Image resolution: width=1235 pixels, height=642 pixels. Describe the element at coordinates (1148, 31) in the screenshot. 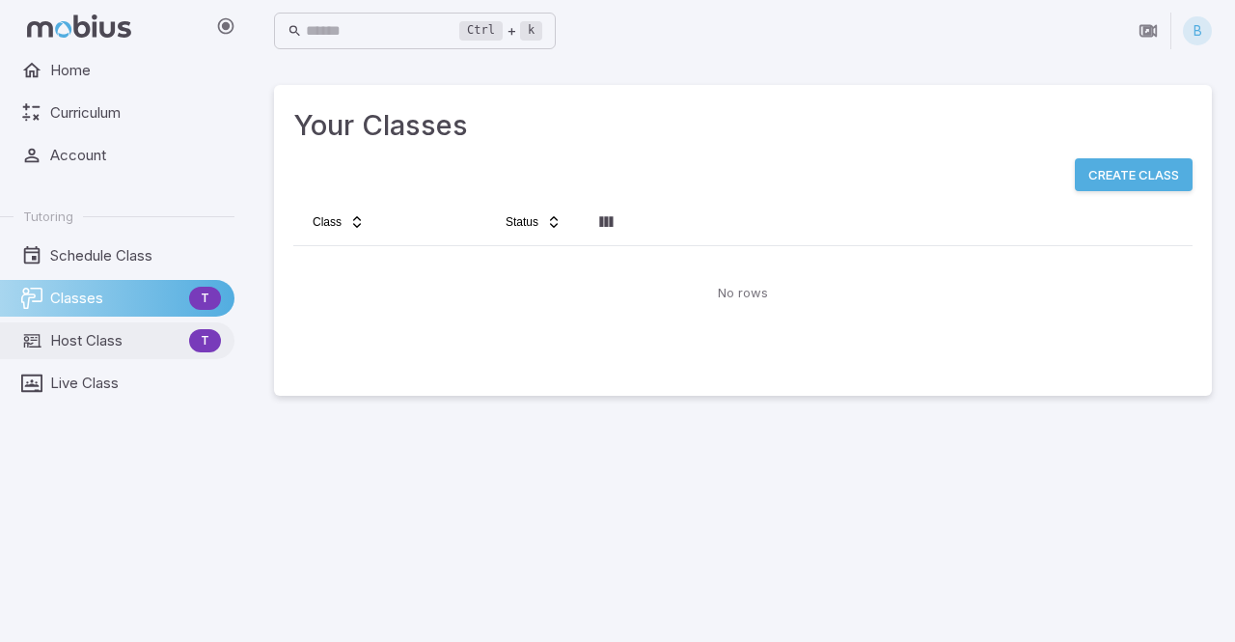

I see `button: Join in Zoom Client` at that location.